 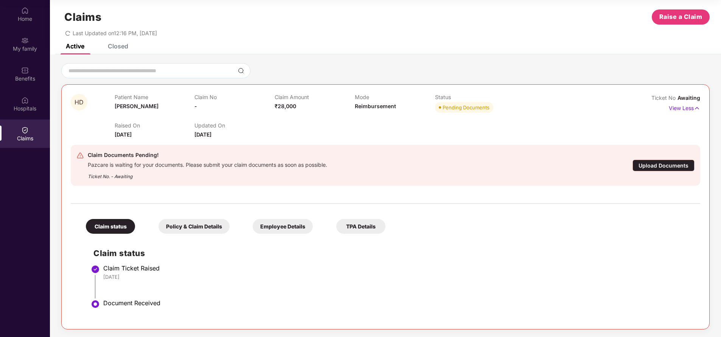 What do you see at coordinates (25, 100) in the screenshot?
I see `img: svg+xml;base64,PHN2ZyBpZD0iSG9zcGl0YWxzIiB4bWxucz0iaHR0cDovL3d3dy53My5vcmcvMjAwMC9zdmciIHdpZHRoPS...` at bounding box center [25, 100].